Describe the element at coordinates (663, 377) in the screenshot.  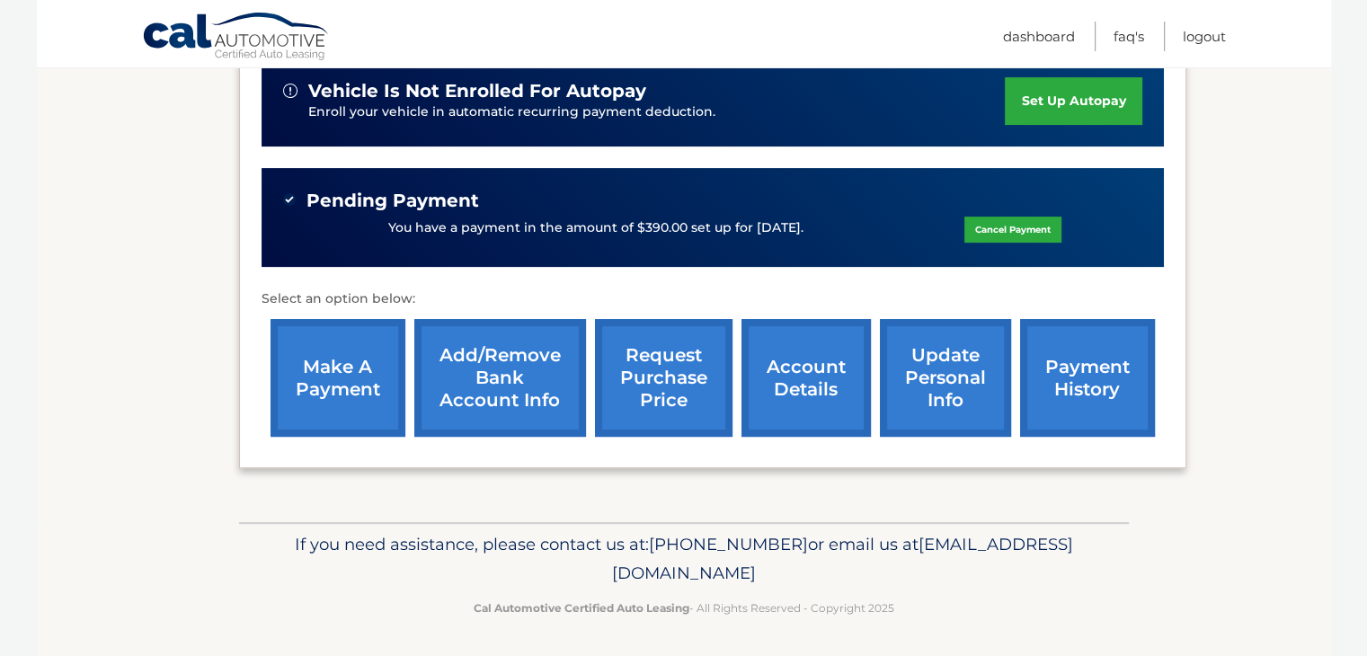
I see `a: request purchase price` at that location.